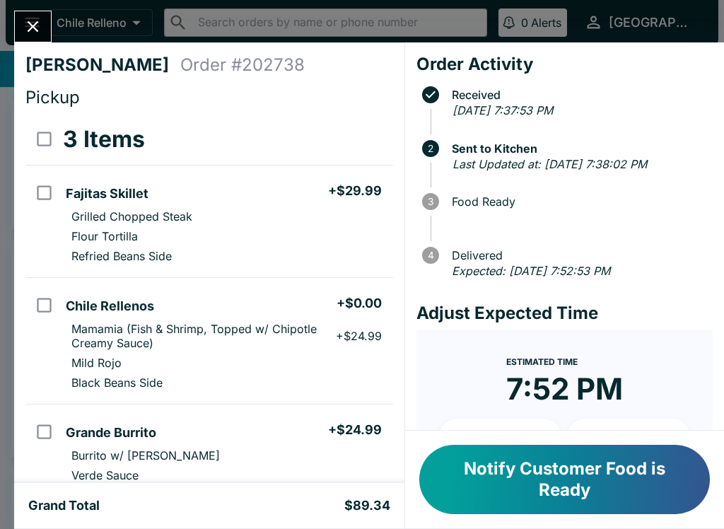 The height and width of the screenshot is (529, 724). Describe the element at coordinates (564, 479) in the screenshot. I see `button: Notify Customer Food is Ready` at that location.